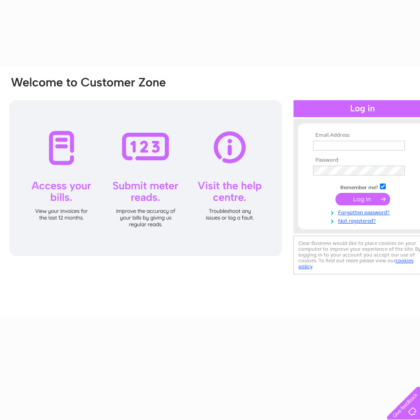 The image size is (420, 420). Describe the element at coordinates (363, 187) in the screenshot. I see `td: Remember me?` at that location.